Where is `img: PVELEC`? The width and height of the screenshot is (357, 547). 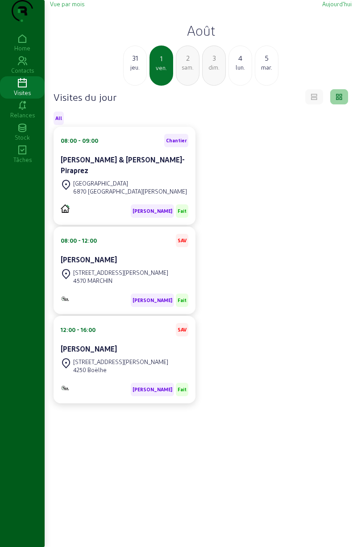 img: PVELEC is located at coordinates (65, 208).